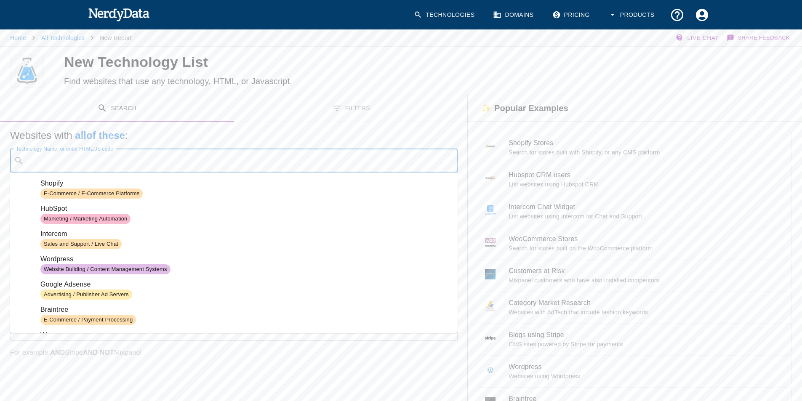 This screenshot has height=401, width=802. I want to click on img: 7da5a261-bf51-4098-b6d9-1c8e0f813b08.jpg, so click(490, 242).